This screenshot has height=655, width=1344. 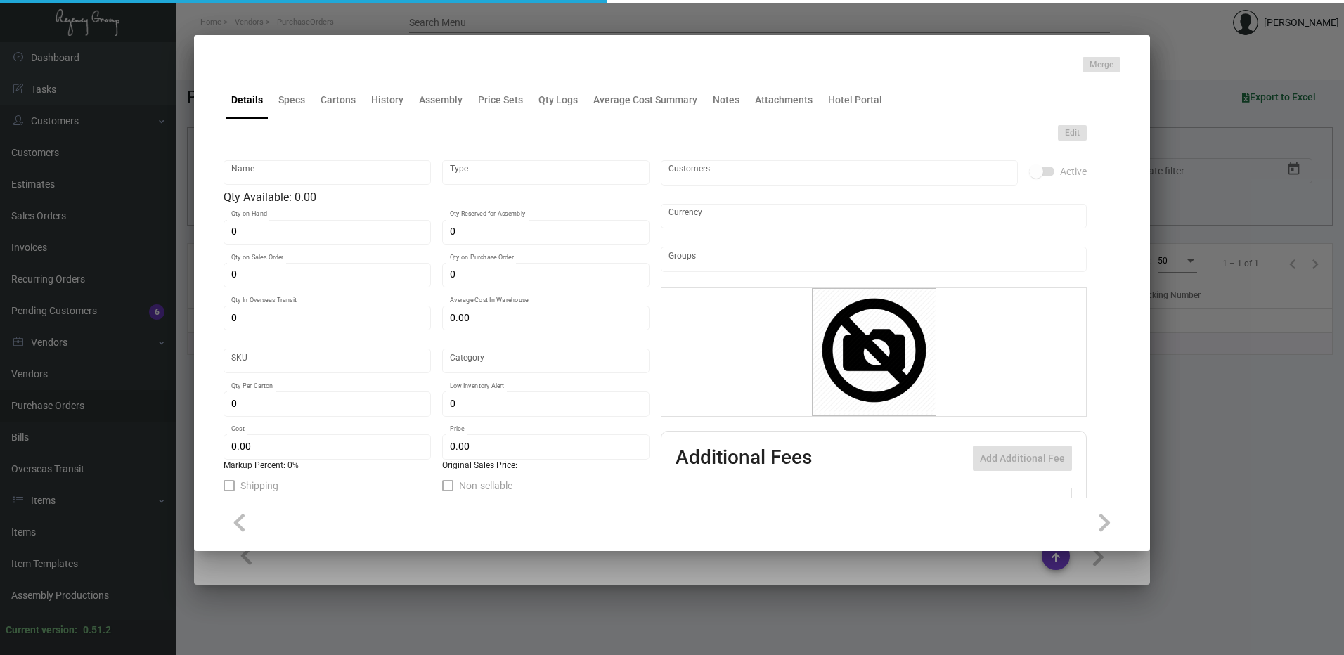 What do you see at coordinates (338, 100) in the screenshot?
I see `div: Cartons` at bounding box center [338, 100].